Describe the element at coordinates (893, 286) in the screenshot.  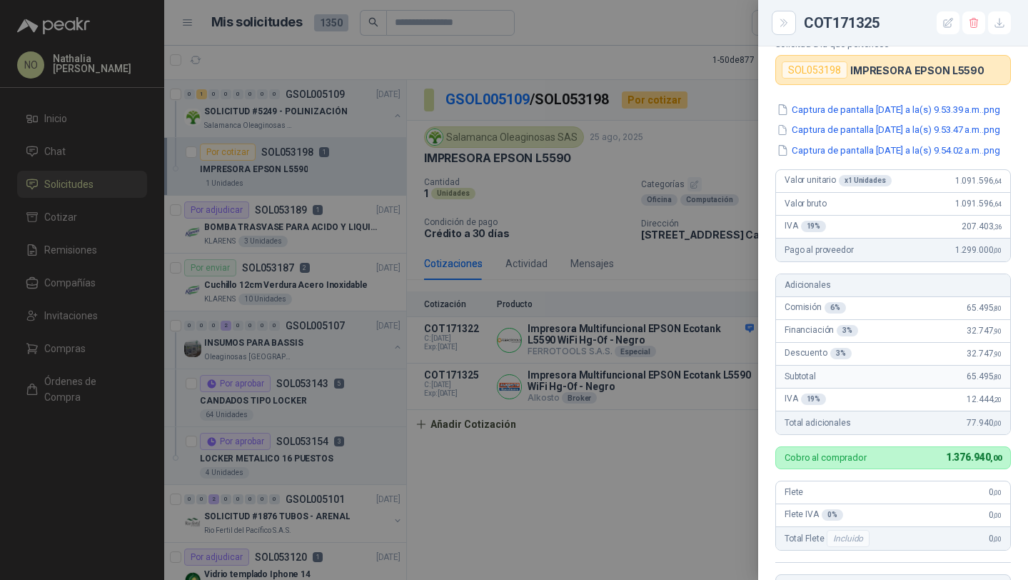
I see `div: Adicionales` at that location.